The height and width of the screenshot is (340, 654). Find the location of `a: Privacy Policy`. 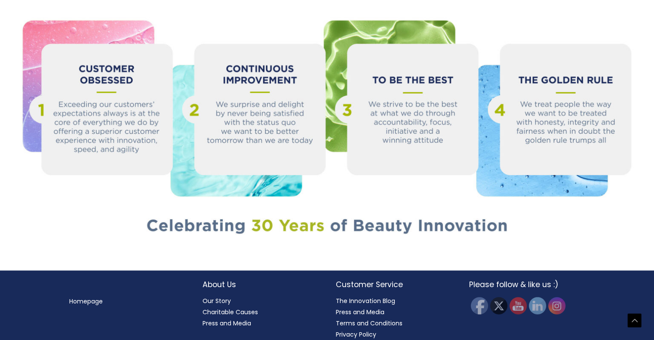

a: Privacy Policy is located at coordinates (356, 334).